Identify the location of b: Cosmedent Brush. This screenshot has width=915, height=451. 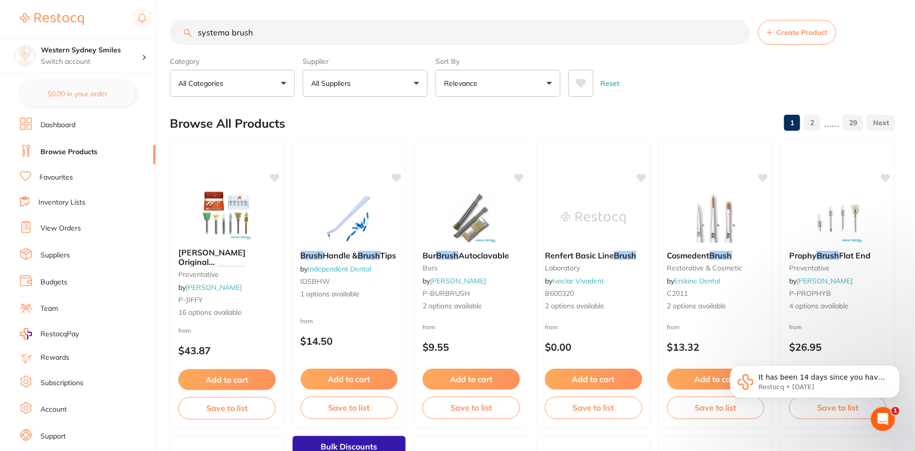
(715, 256).